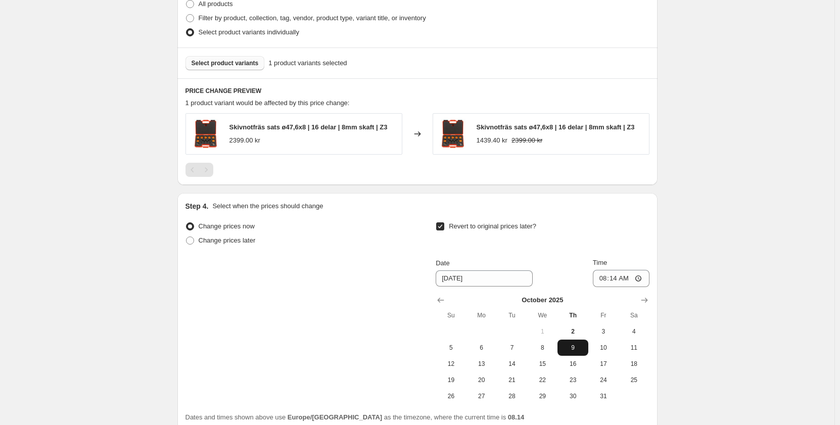 The width and height of the screenshot is (840, 425). What do you see at coordinates (573, 332) in the screenshot?
I see `button: Today Thursday October 2 2025` at bounding box center [573, 332].